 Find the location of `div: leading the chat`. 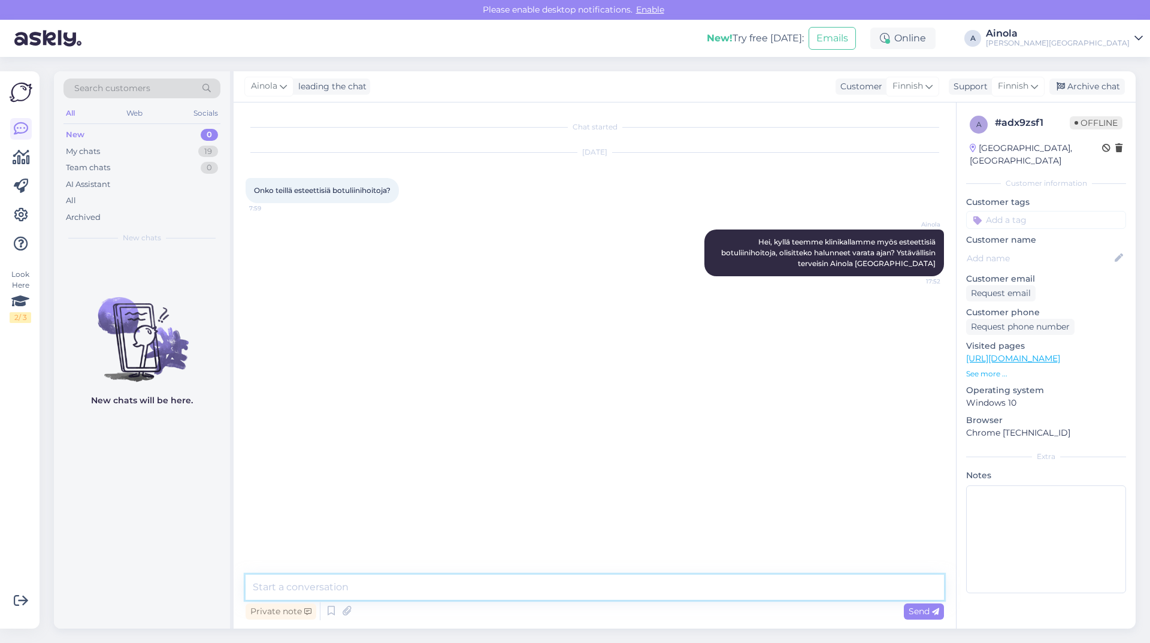

div: leading the chat is located at coordinates (330, 86).